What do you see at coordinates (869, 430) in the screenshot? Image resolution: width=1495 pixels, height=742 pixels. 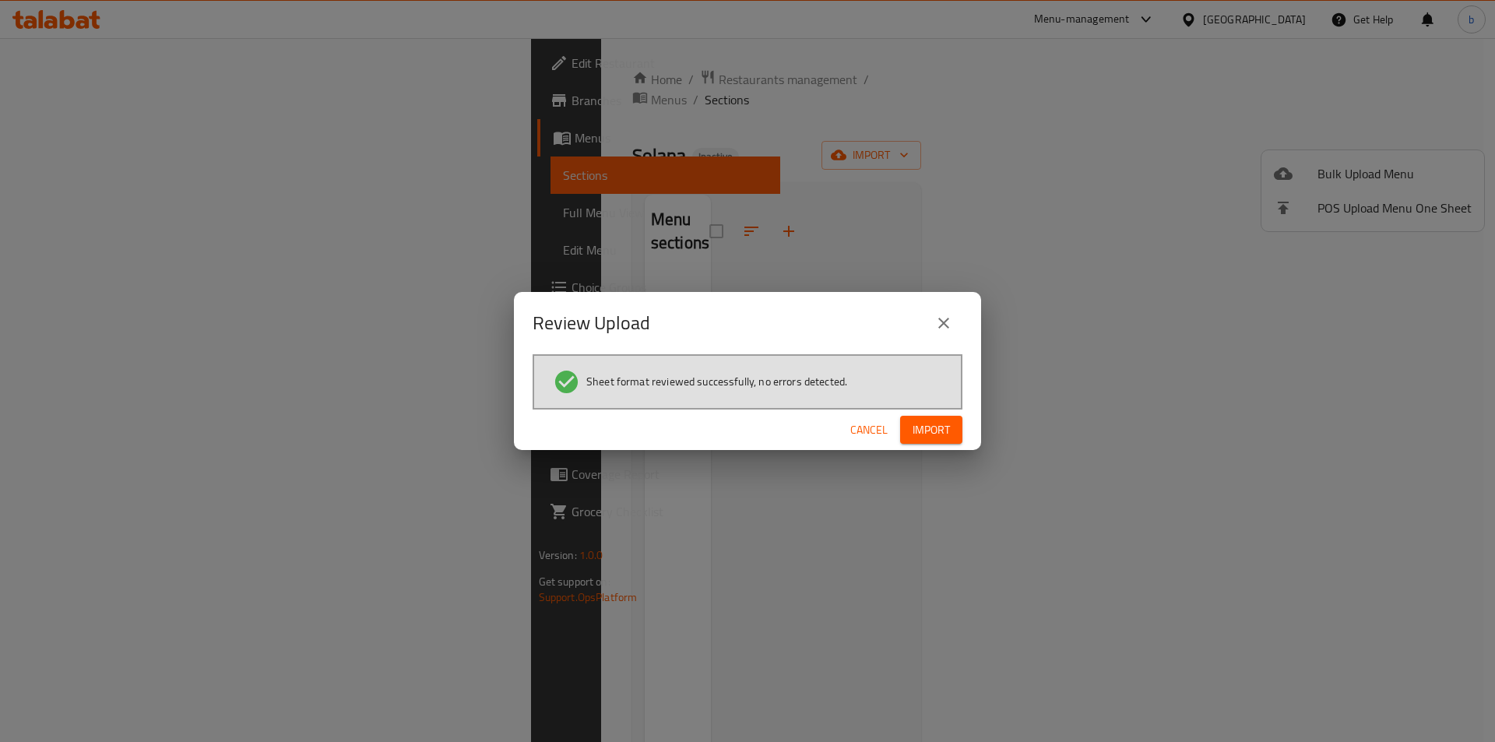 I see `span: Cancel` at bounding box center [869, 430].